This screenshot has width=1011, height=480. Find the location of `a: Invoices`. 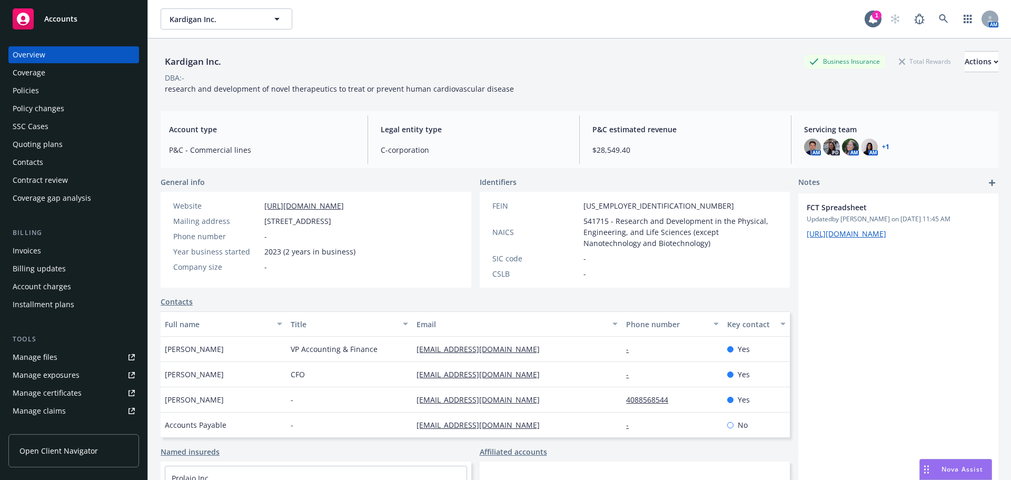

a: Invoices is located at coordinates (74, 251).